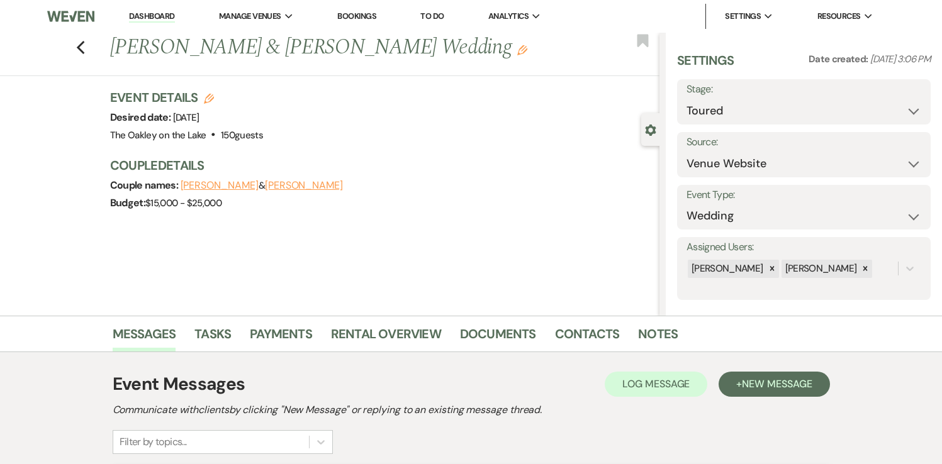 This screenshot has width=942, height=464. What do you see at coordinates (213, 338) in the screenshot?
I see `a: Tasks` at bounding box center [213, 338].